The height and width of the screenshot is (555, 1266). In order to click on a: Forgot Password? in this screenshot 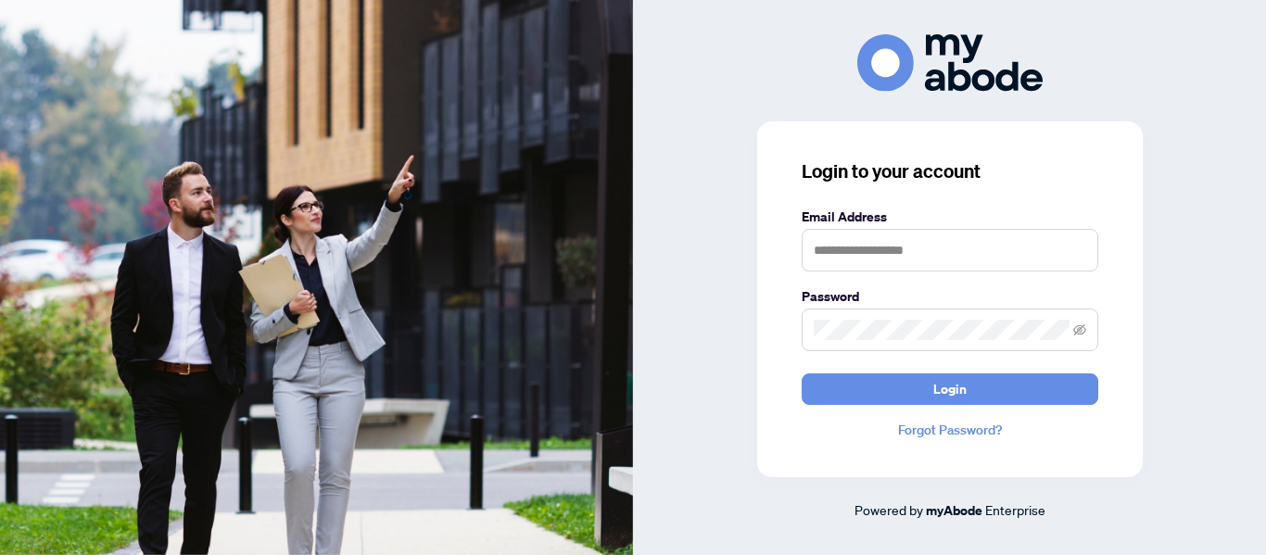, I will do `click(950, 430)`.